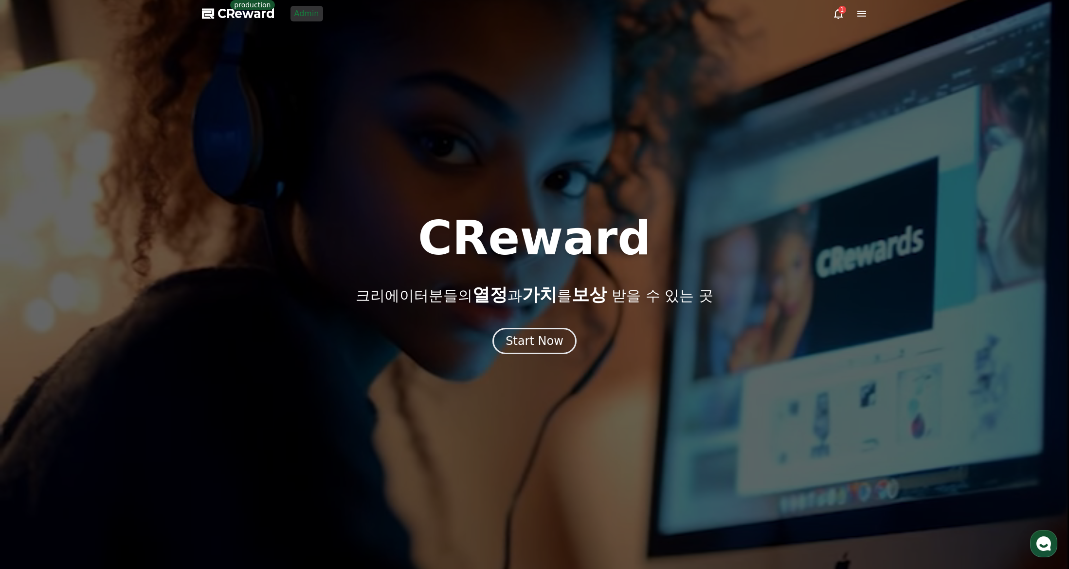 The width and height of the screenshot is (1069, 569). What do you see at coordinates (534, 342) in the screenshot?
I see `a: Start Now` at bounding box center [534, 342].